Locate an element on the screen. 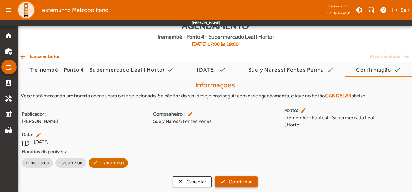  mat-icon: arrow_back is located at coordinates (23, 57).